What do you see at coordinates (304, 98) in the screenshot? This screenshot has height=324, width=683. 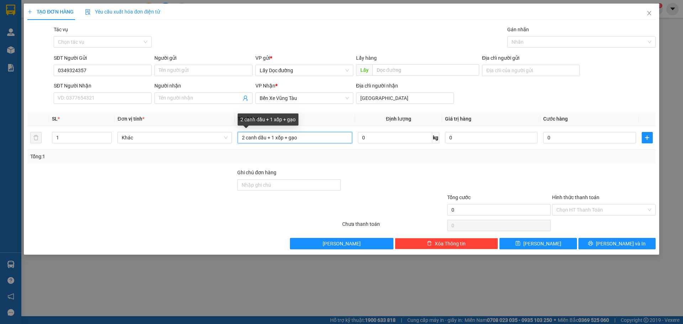 I see `span: Bến Xe Vũng Tàu` at bounding box center [304, 98].